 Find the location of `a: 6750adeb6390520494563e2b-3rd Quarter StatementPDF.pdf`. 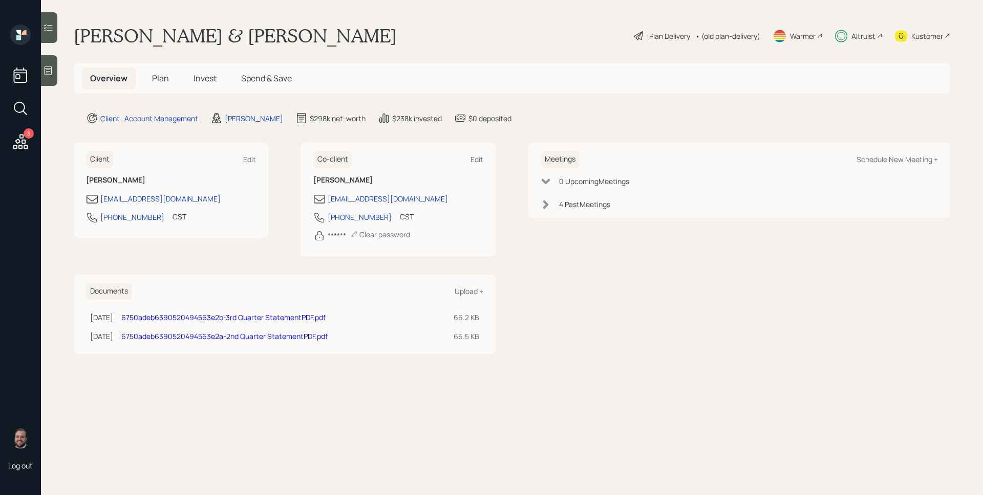

a: 6750adeb6390520494563e2b-3rd Quarter StatementPDF.pdf is located at coordinates (223, 317).